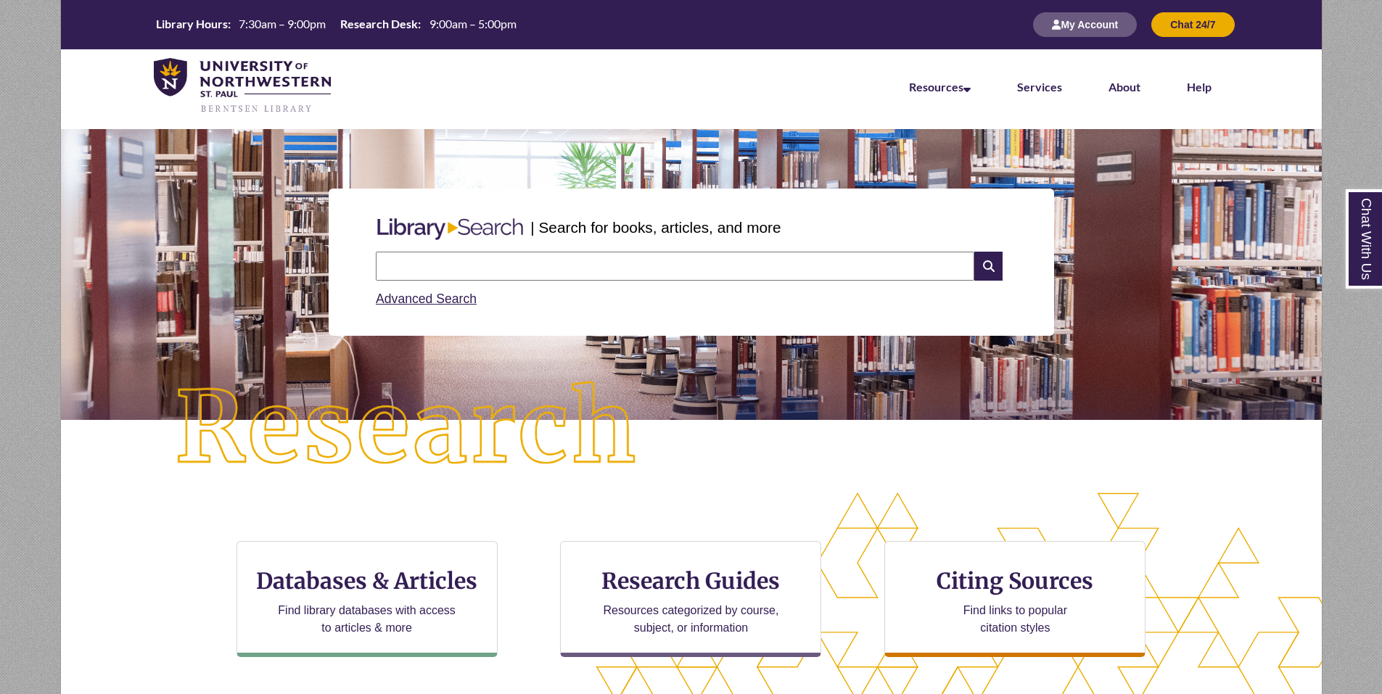 This screenshot has height=694, width=1382. I want to click on a: Hours Today, so click(336, 25).